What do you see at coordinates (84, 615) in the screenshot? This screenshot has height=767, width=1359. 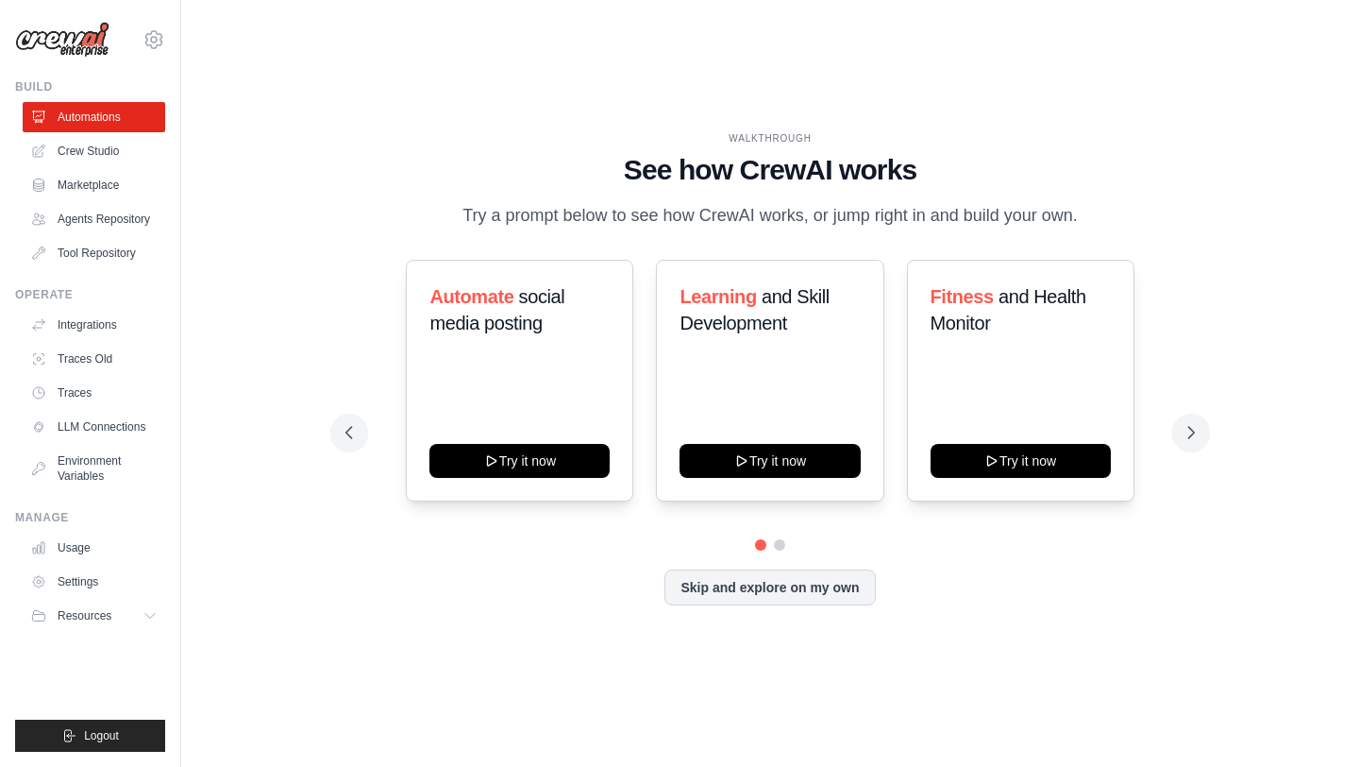 I see `span: Resources` at bounding box center [84, 615].